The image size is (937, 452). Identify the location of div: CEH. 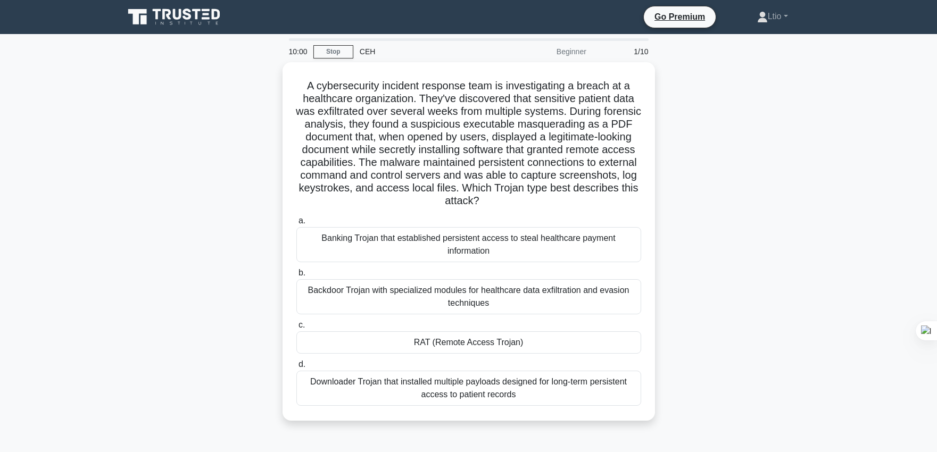
(426, 52).